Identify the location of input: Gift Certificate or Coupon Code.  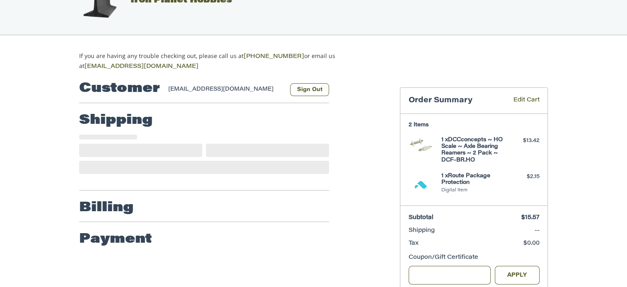
(450, 275).